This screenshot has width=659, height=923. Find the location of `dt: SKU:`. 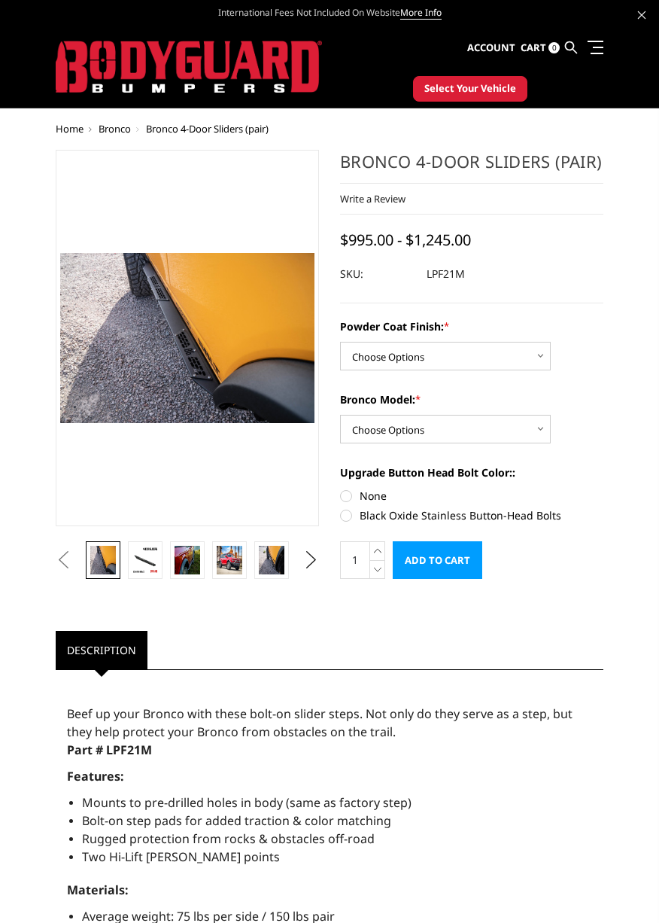

dt: SKU: is located at coordinates (378, 274).